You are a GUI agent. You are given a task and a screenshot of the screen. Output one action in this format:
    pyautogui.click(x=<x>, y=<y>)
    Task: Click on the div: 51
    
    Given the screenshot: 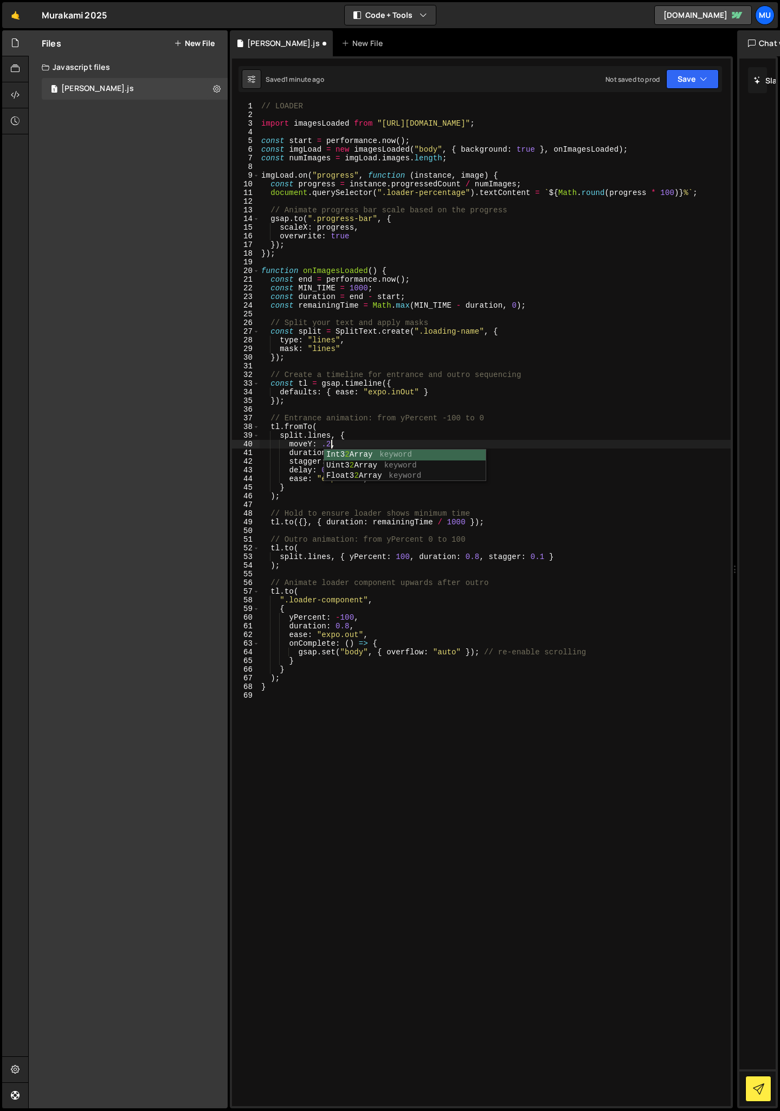 What is the action you would take?
    pyautogui.click(x=245, y=540)
    